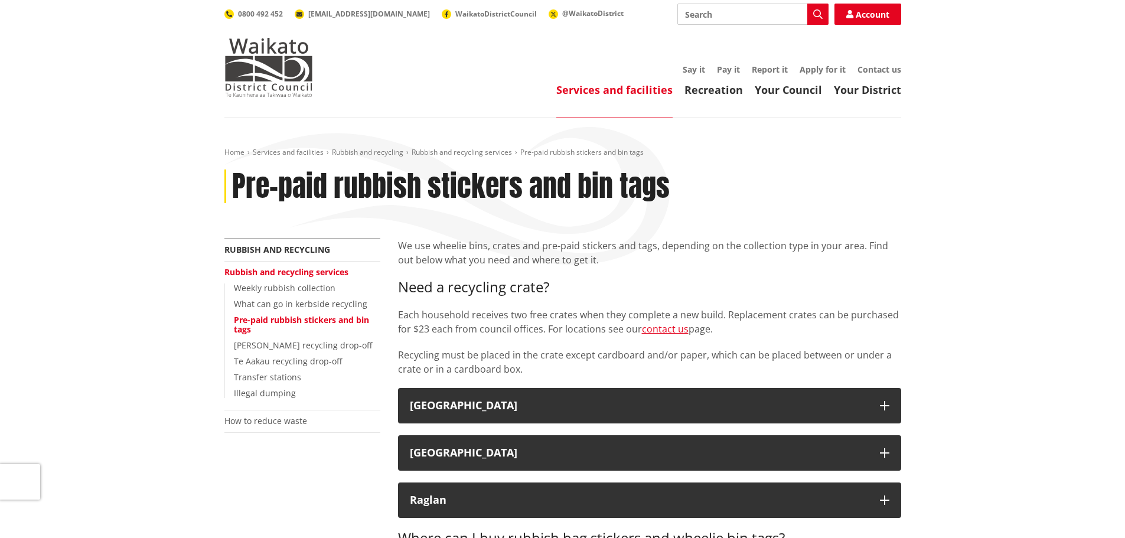 The width and height of the screenshot is (1125, 538). Describe the element at coordinates (234, 152) in the screenshot. I see `a: Home` at that location.